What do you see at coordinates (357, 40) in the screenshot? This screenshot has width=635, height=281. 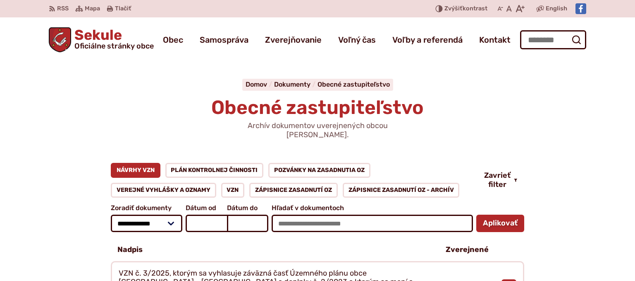 I see `span: Voľný čas` at bounding box center [357, 40].